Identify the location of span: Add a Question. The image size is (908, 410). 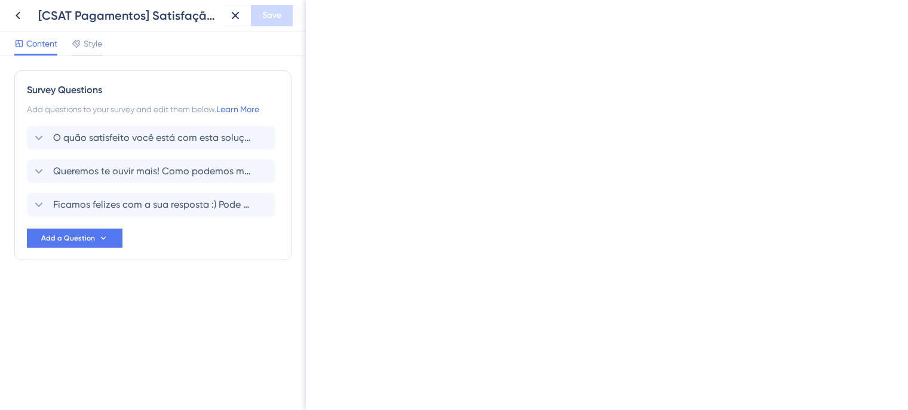
(68, 238).